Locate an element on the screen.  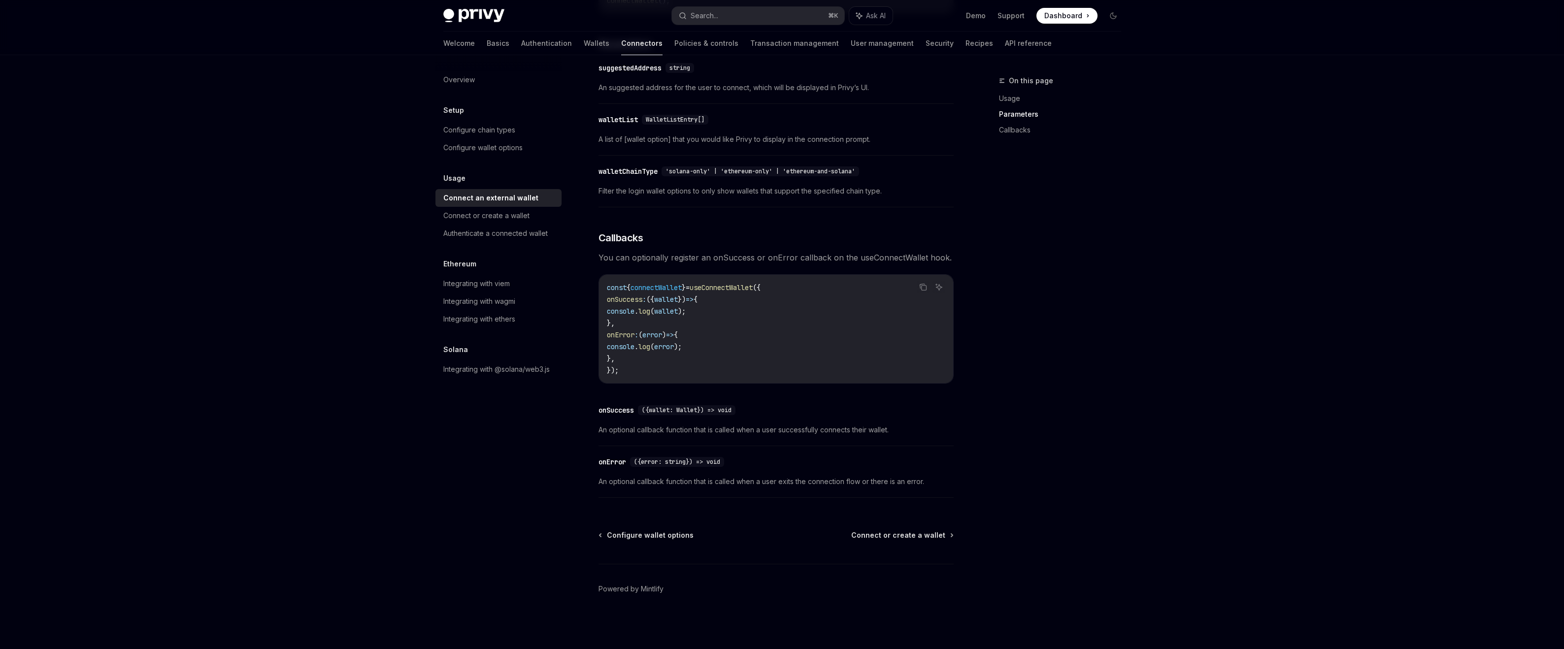
div: Overview is located at coordinates (459, 80).